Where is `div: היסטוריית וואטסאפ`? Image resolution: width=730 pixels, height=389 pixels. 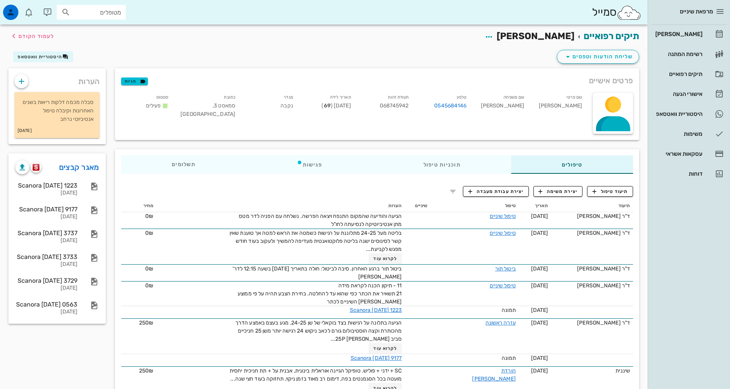 div: היסטוריית וואטסאפ is located at coordinates (678, 114).